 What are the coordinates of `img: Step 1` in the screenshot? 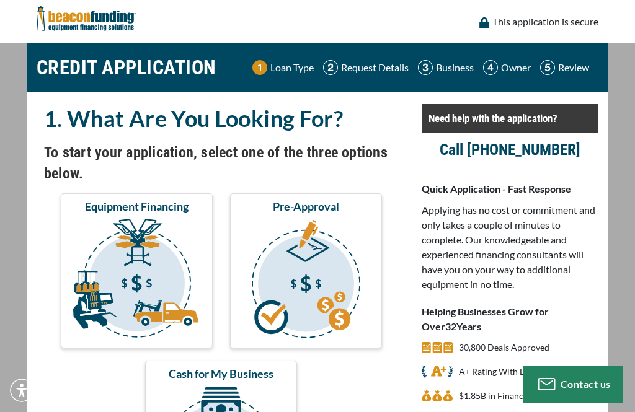 It's located at (260, 68).